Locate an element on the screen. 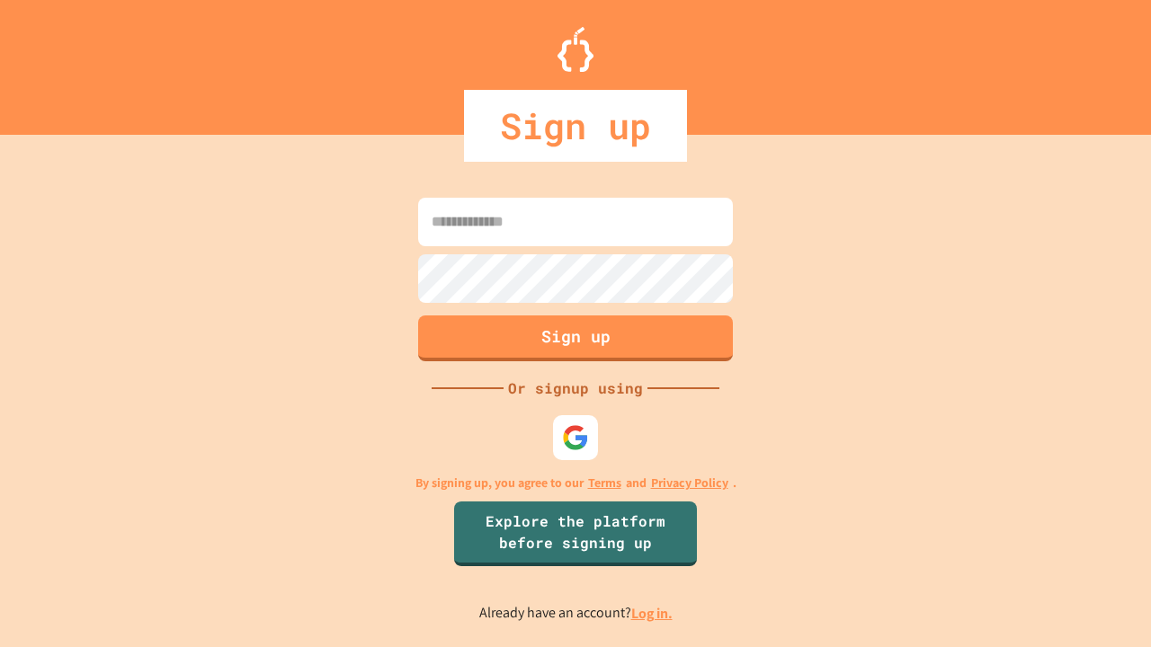 This screenshot has height=647, width=1151. a: Privacy Policy is located at coordinates (690, 483).